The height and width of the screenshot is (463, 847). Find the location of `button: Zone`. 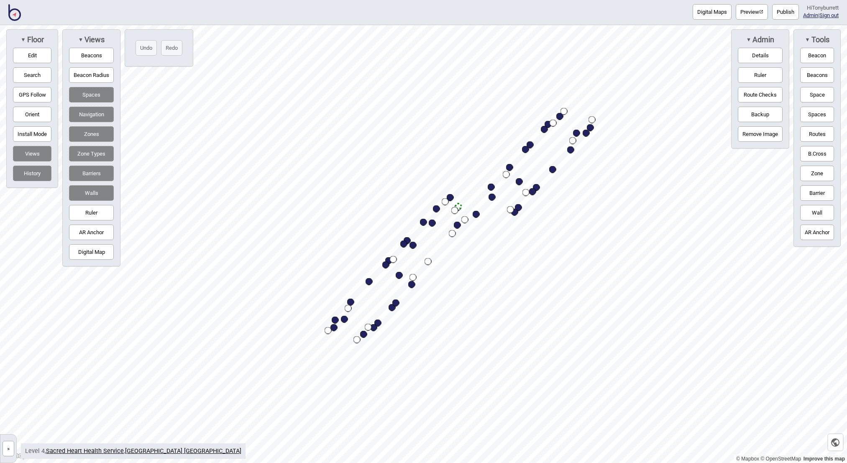

button: Zone is located at coordinates (817, 173).